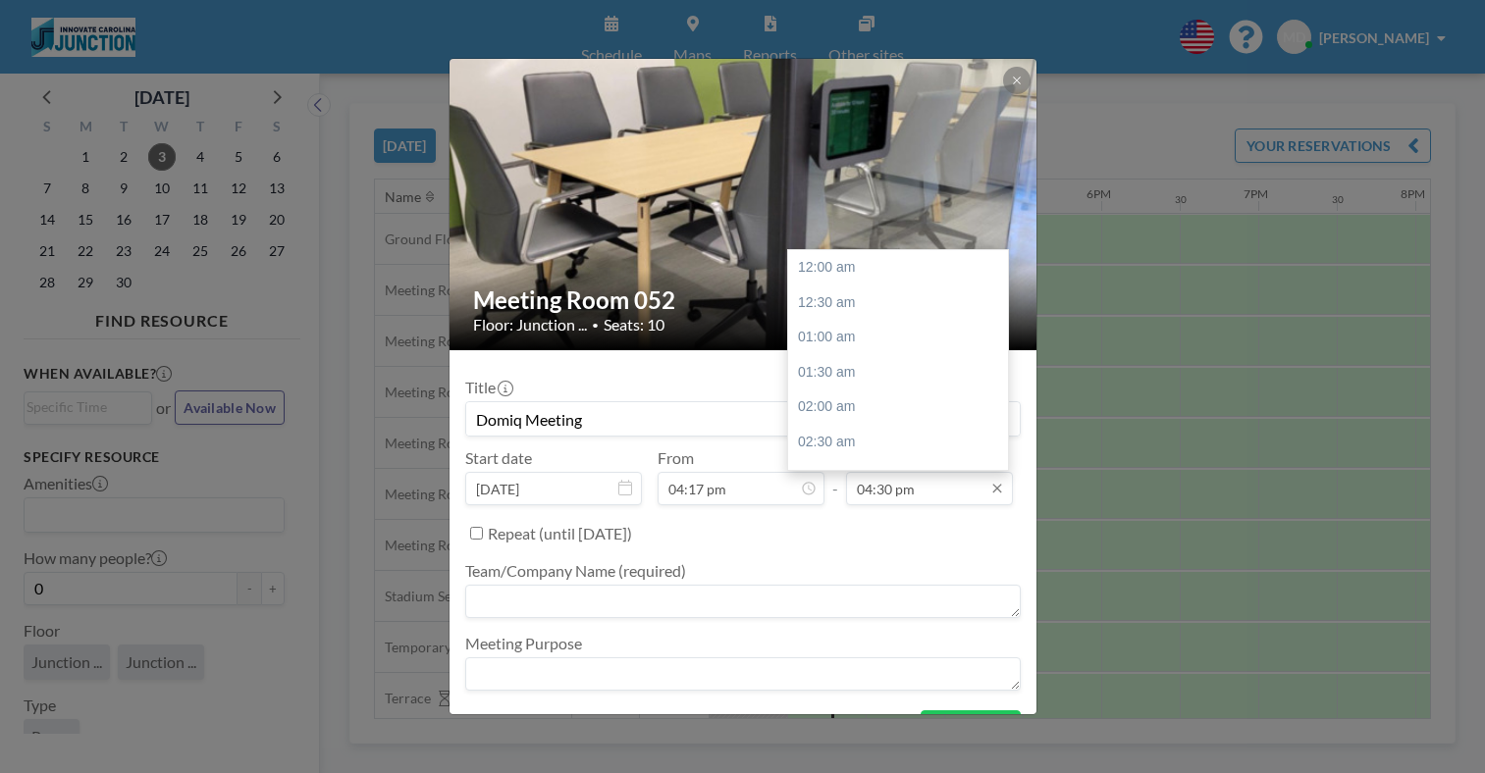 The height and width of the screenshot is (773, 1485). Describe the element at coordinates (488, 388) in the screenshot. I see `label: Title` at that location.